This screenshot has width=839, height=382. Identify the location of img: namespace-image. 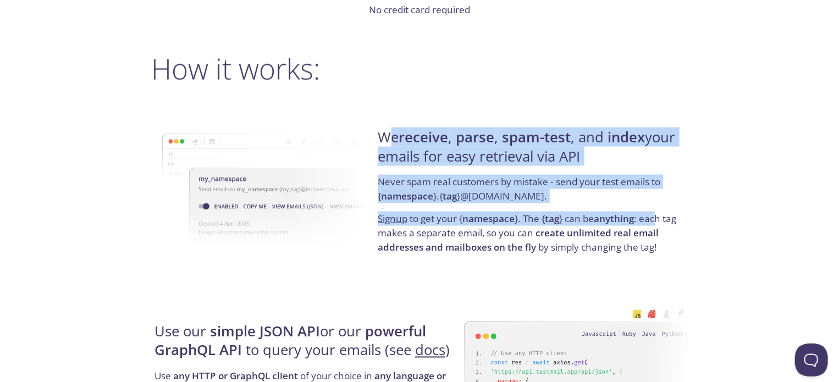
(274, 190).